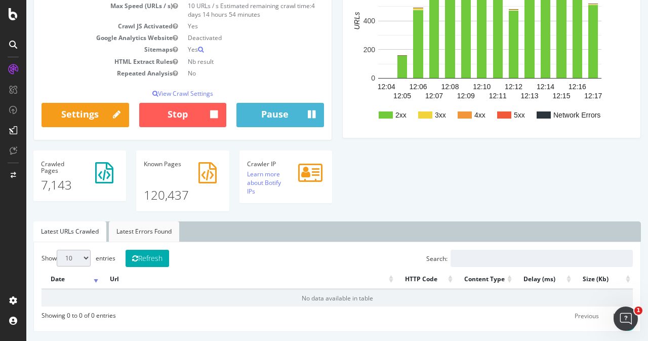 This screenshot has width=648, height=341. What do you see at coordinates (52, 313) in the screenshot?
I see `div: Showing 0 to 0 of 0 entries` at bounding box center [52, 313].